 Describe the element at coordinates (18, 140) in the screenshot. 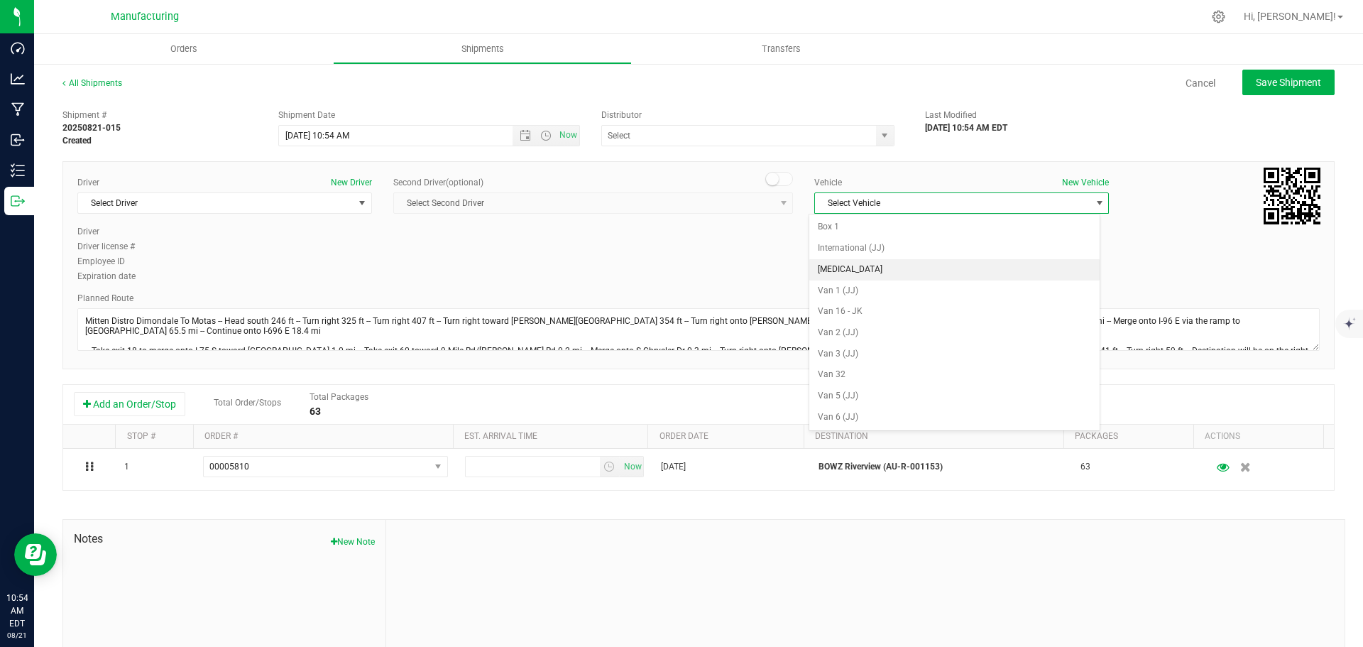

I see `inline-svg: Inbound` at that location.